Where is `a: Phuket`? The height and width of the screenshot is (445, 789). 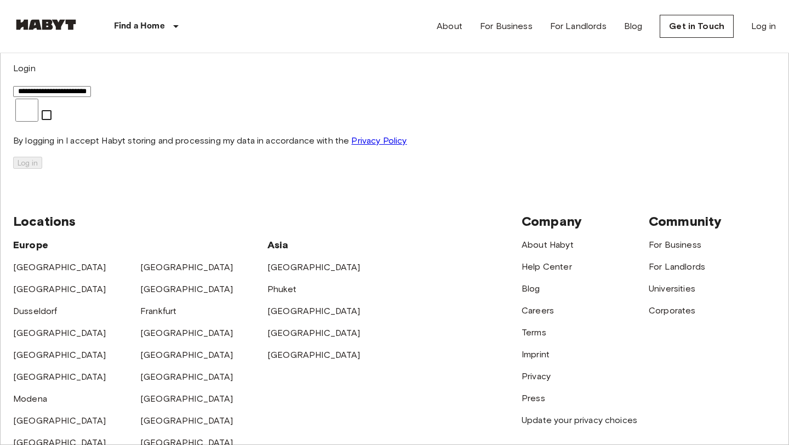
a: Phuket is located at coordinates (282, 289).